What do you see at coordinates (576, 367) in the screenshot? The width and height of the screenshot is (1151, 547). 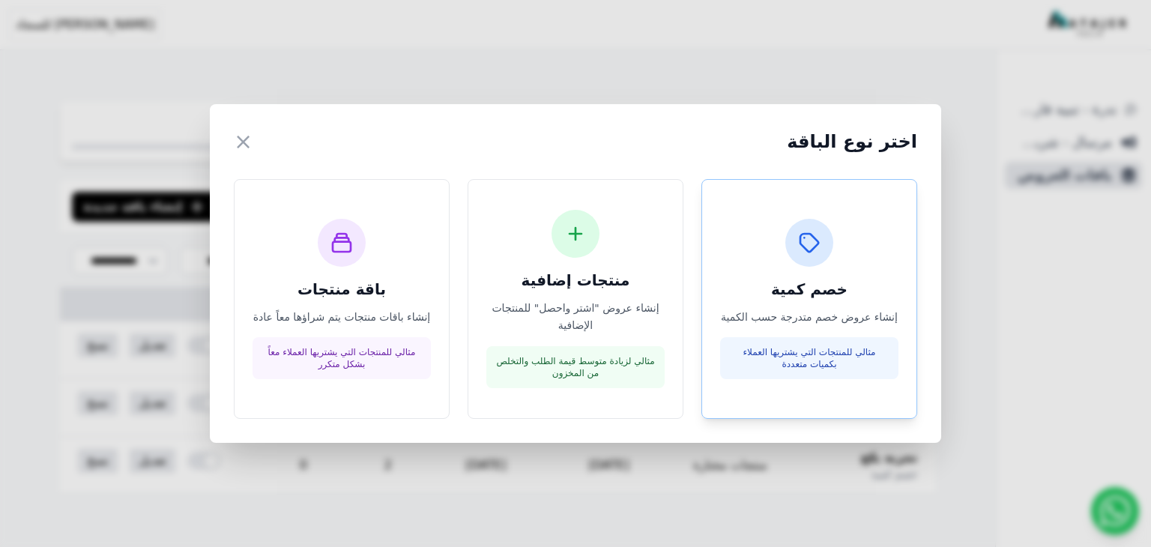 I see `p: مثالي لزيادة متوسط قيمة الطلب والتخلص من المخزون` at bounding box center [576, 367].